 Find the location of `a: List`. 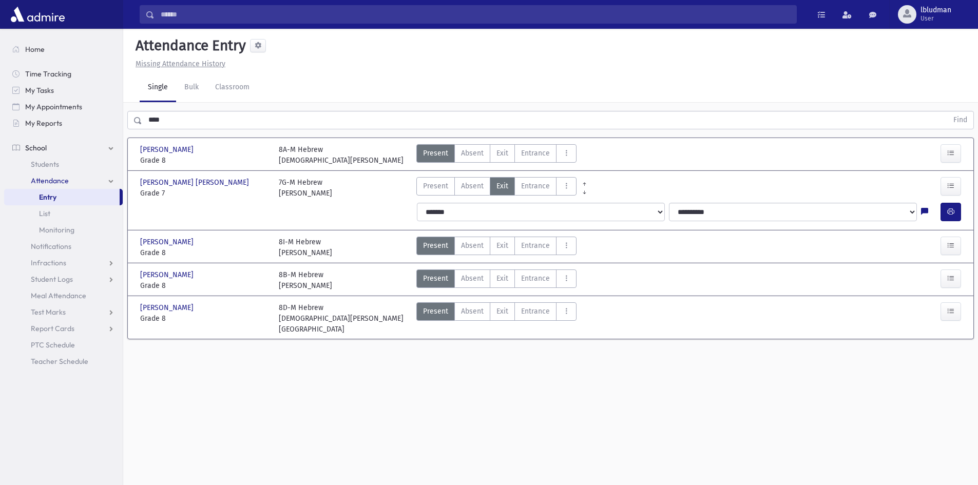

a: List is located at coordinates (63, 214).